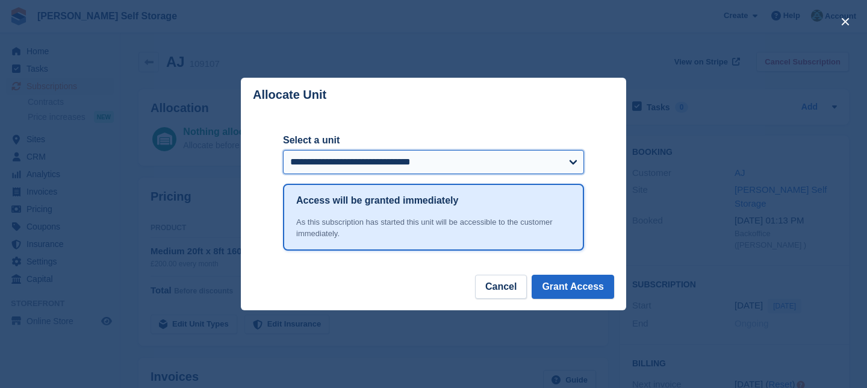 This screenshot has height=388, width=867. I want to click on button: Cancel, so click(501, 287).